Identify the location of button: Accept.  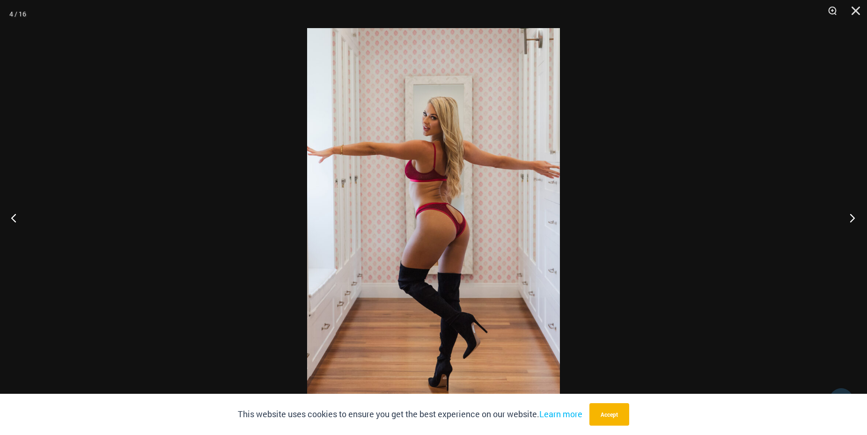
(609, 414).